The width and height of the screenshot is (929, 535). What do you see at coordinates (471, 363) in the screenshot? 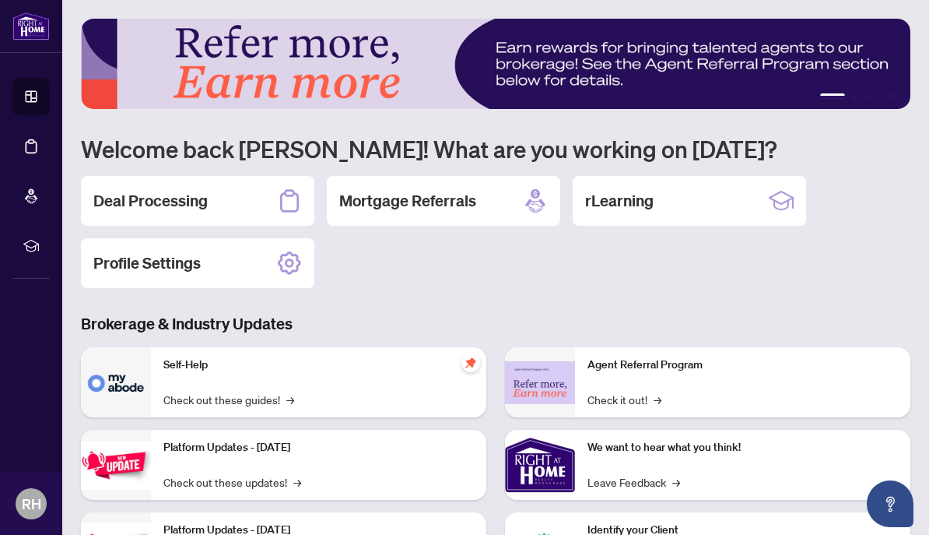
I see `span: pushpin` at bounding box center [471, 363].